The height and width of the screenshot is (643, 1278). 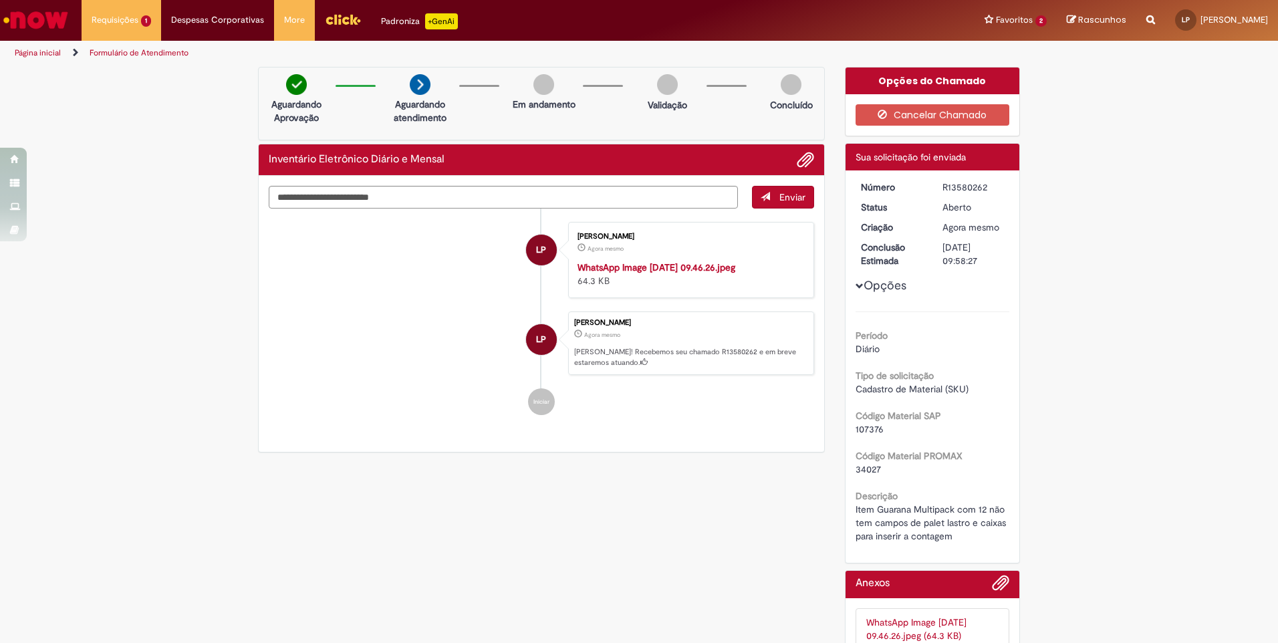 What do you see at coordinates (356, 160) in the screenshot?
I see `h2: Inventário Eletrônico Diário e Mensal Histórico de tíquete` at bounding box center [356, 160].